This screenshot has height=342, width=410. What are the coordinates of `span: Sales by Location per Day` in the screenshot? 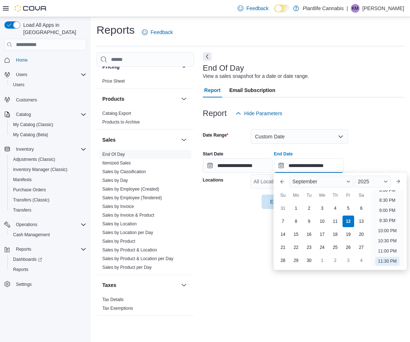 It's located at (128, 233).